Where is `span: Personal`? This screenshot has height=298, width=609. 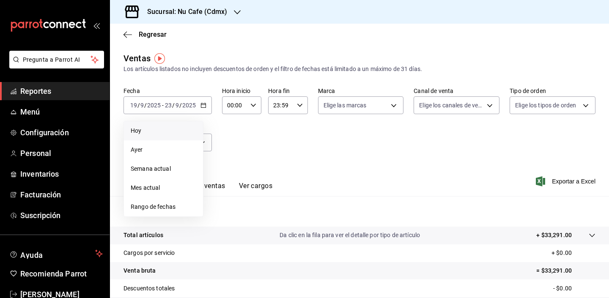
span: Personal is located at coordinates (61, 153).